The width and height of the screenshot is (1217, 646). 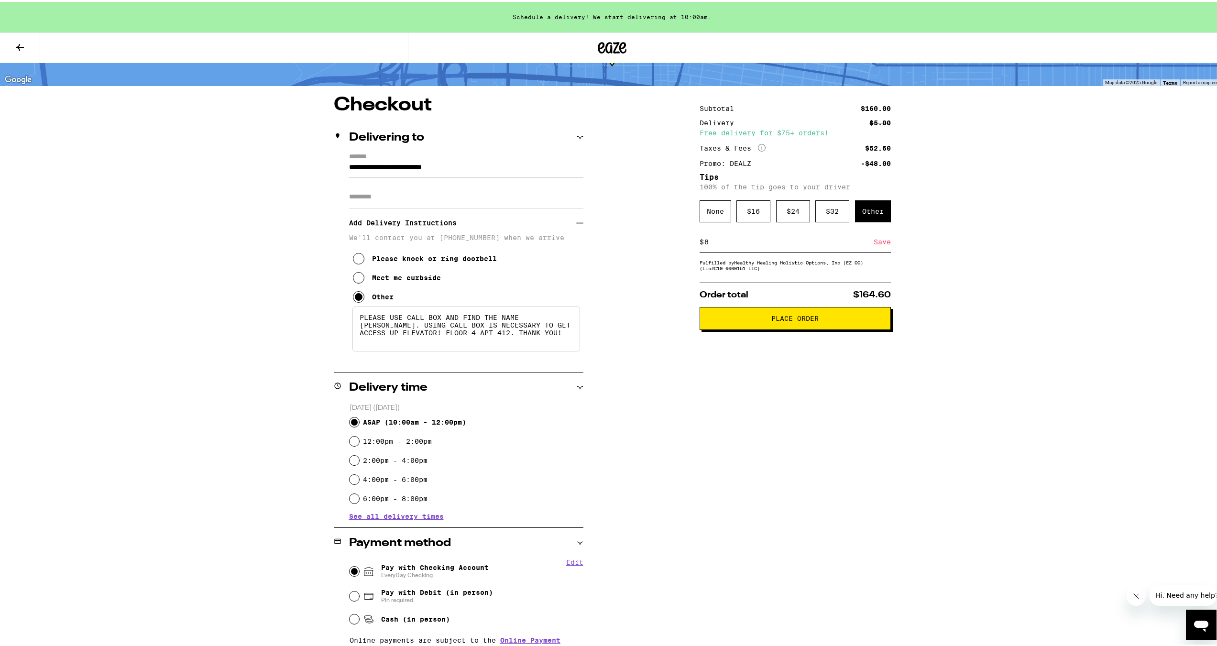 What do you see at coordinates (37, 11) in the screenshot?
I see `span: Hi. Need any help?` at bounding box center [37, 11].